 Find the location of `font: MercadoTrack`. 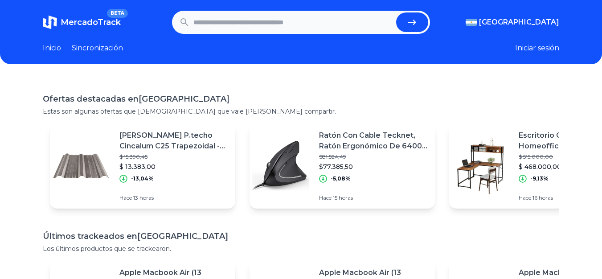

font: MercadoTrack is located at coordinates (91, 22).